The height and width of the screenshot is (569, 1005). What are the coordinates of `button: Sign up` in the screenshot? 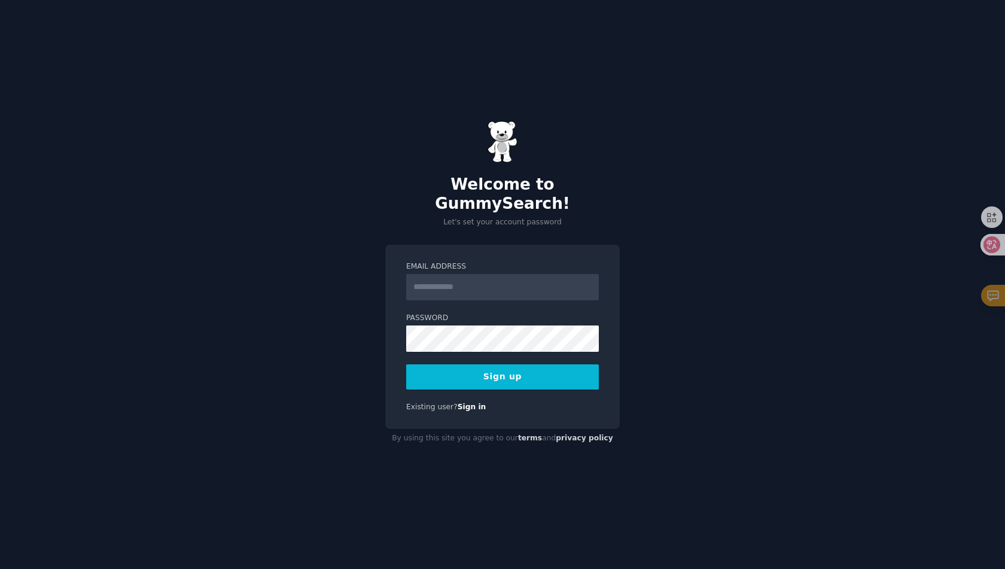 It's located at (502, 377).